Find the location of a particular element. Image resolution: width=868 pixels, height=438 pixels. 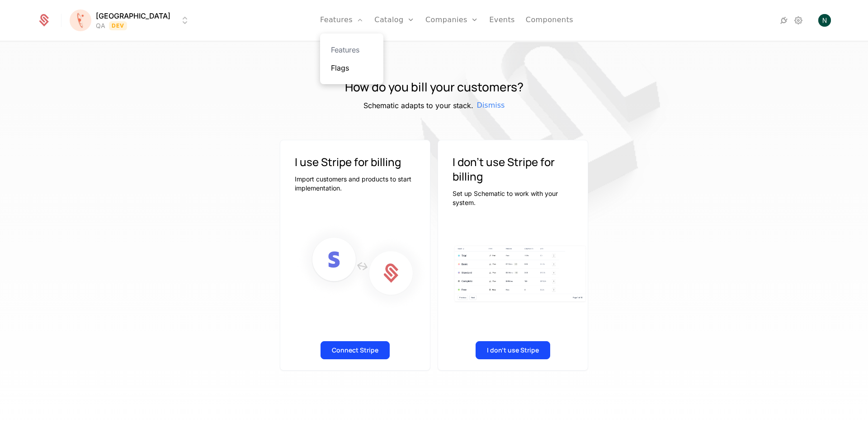

button: Open user button is located at coordinates (825, 20).